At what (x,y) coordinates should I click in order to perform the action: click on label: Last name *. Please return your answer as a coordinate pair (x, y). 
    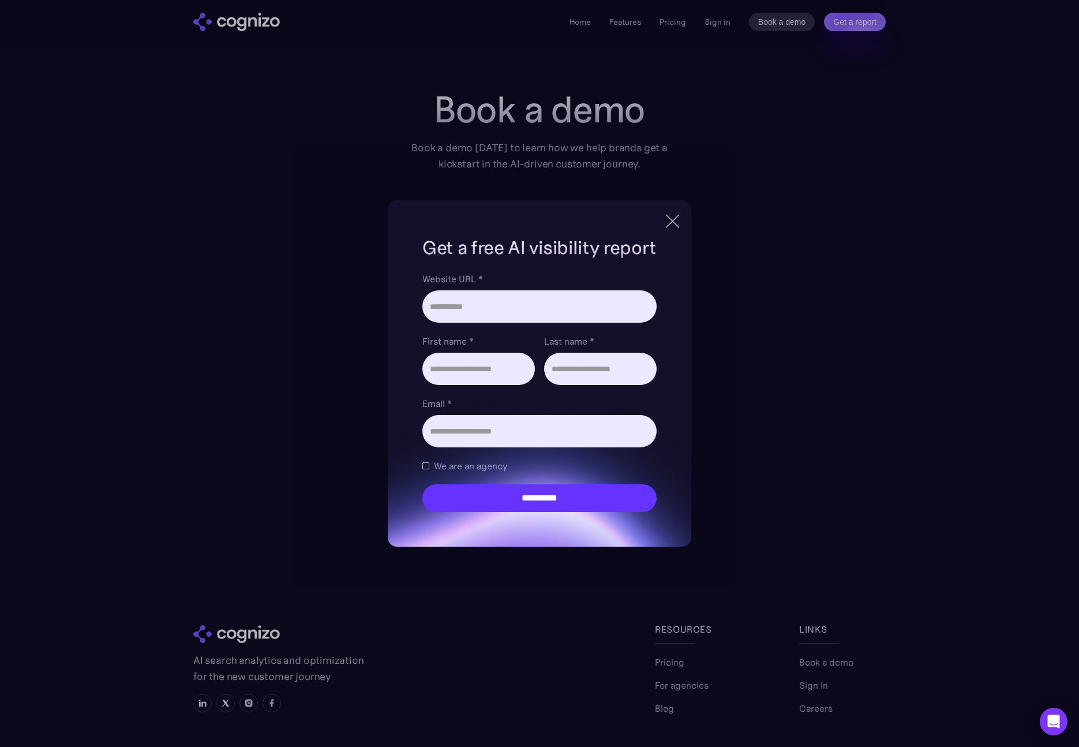
    Looking at the image, I should click on (600, 341).